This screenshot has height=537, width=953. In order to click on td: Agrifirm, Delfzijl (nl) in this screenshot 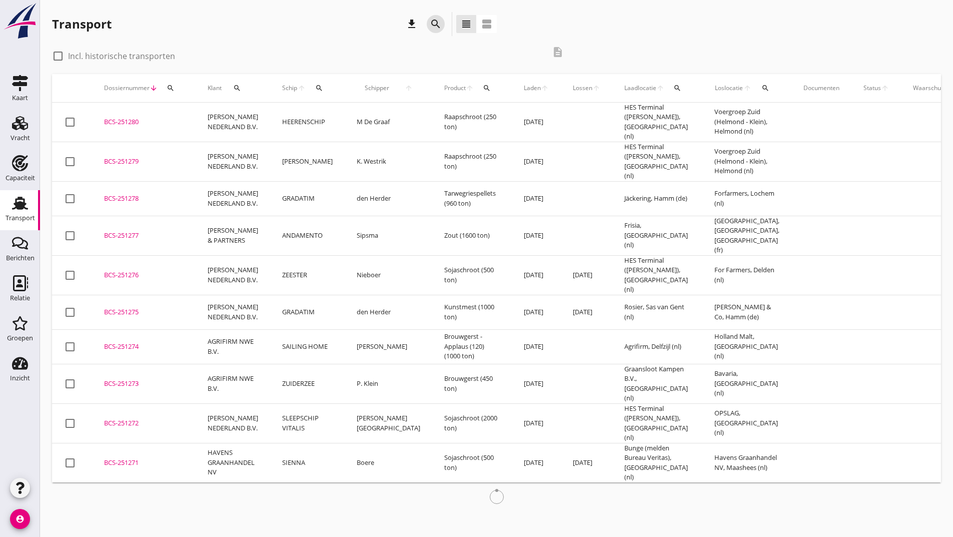, I will do `click(657, 346)`.